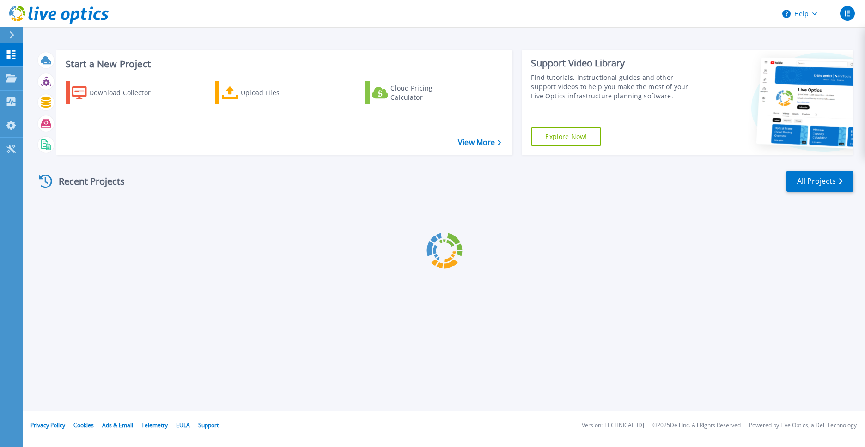 The height and width of the screenshot is (447, 865). I want to click on h3: Start a New Project, so click(283, 64).